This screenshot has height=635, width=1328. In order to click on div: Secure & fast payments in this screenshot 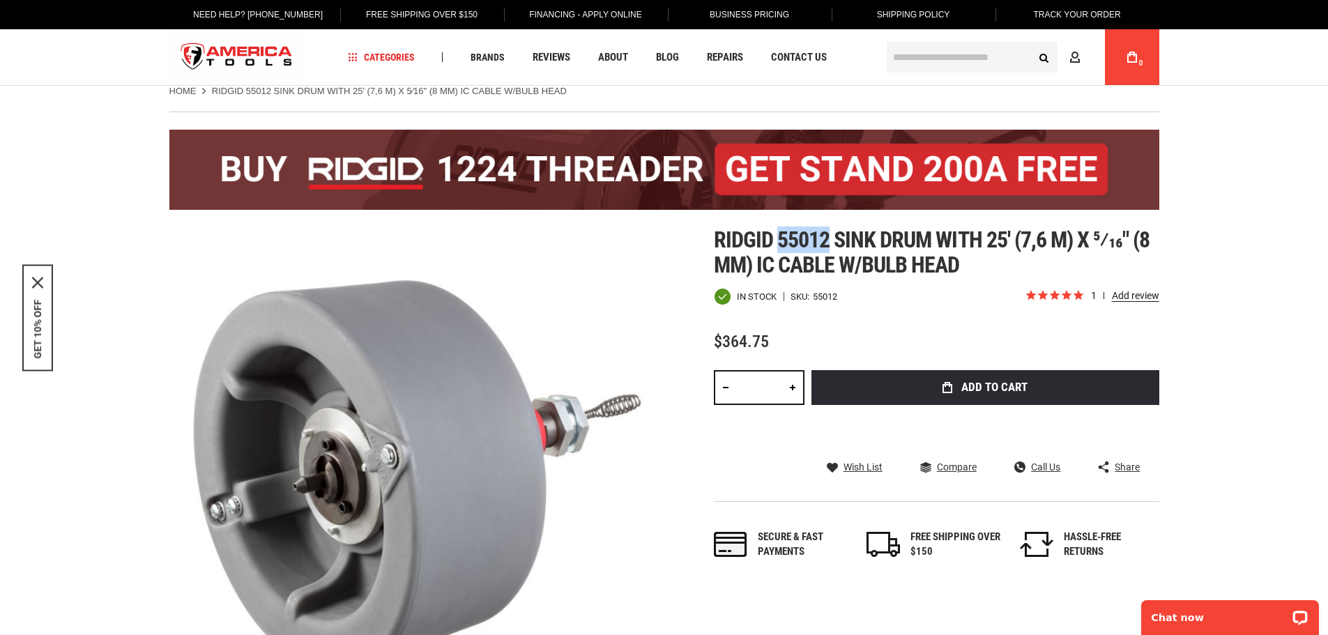, I will do `click(803, 545)`.